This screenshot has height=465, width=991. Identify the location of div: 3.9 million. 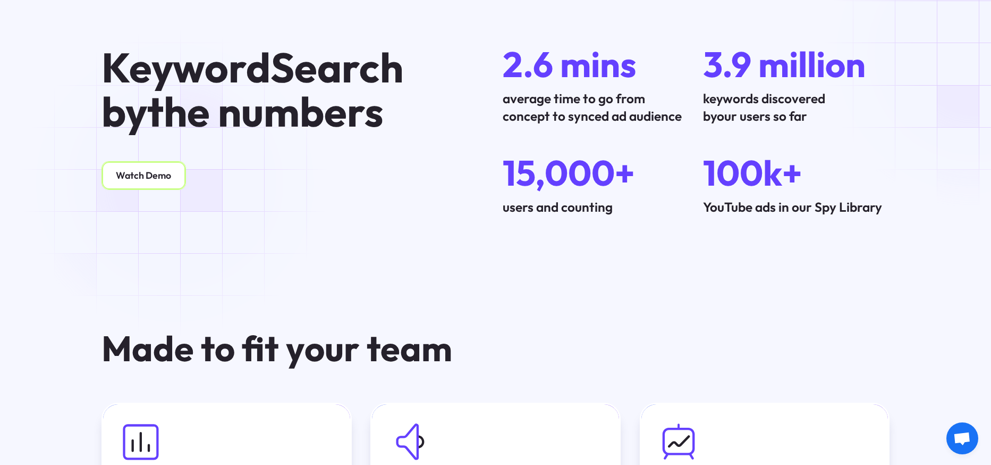
(796, 64).